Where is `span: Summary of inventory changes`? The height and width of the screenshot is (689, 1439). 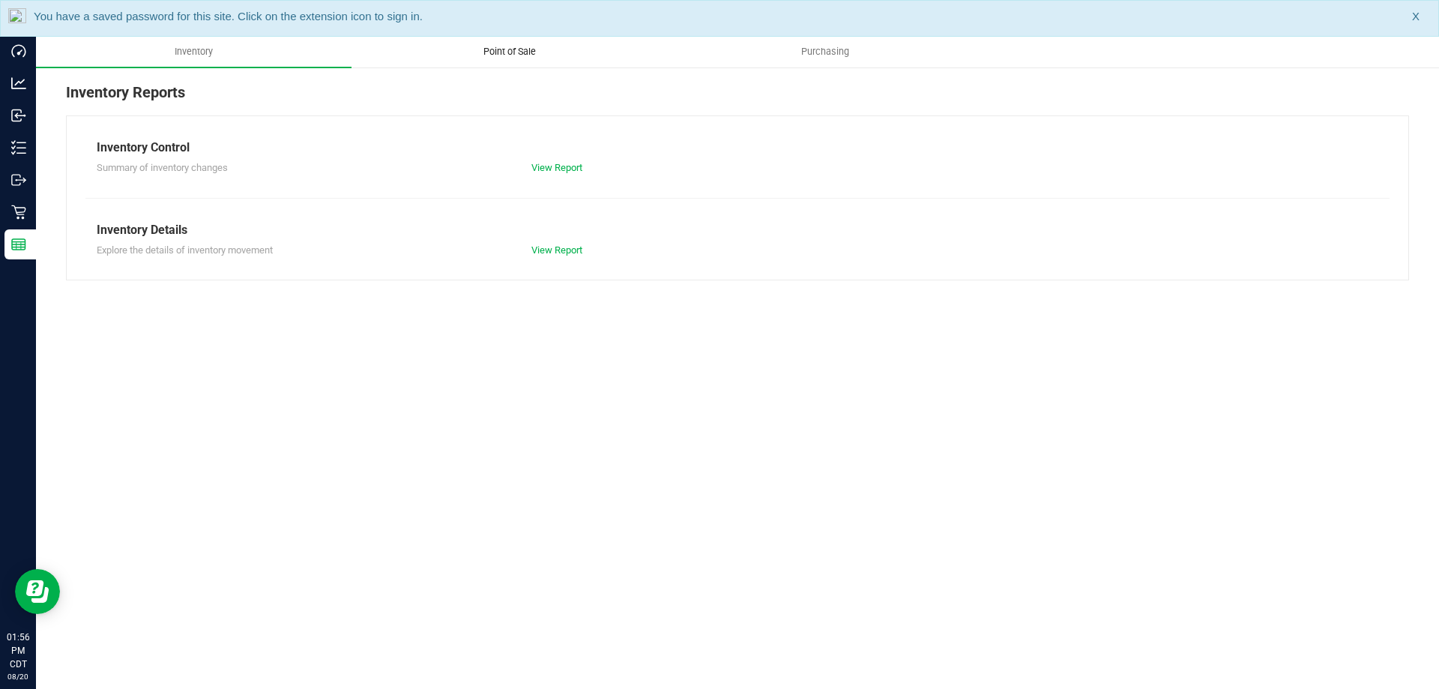
span: Summary of inventory changes is located at coordinates (162, 167).